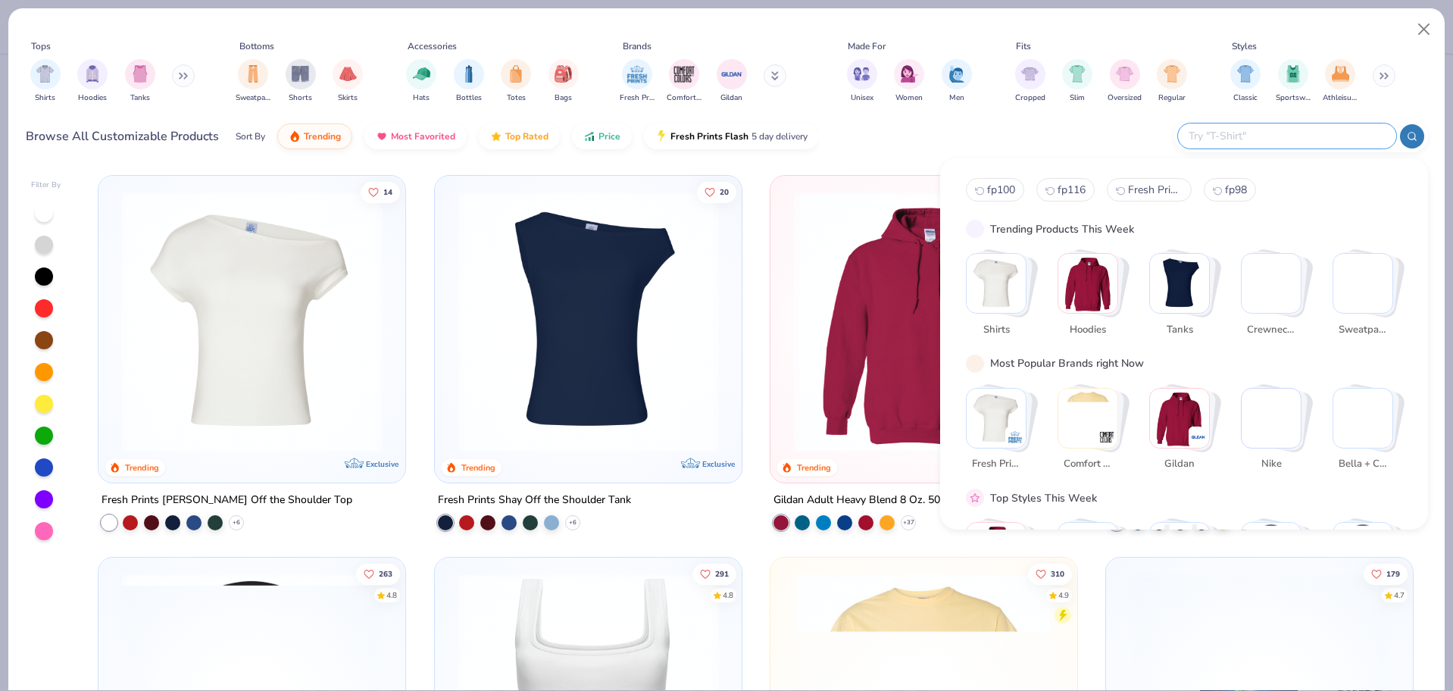 The image size is (1453, 691). I want to click on span: Men, so click(957, 98).